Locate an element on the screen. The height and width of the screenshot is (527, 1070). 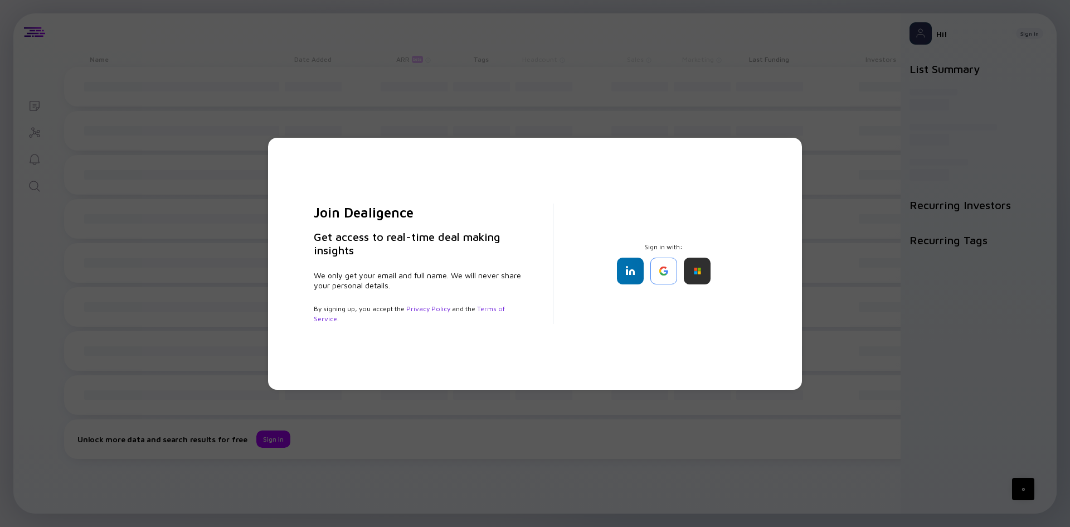
h3: Get access to real-time deal making insights is located at coordinates (420, 244).